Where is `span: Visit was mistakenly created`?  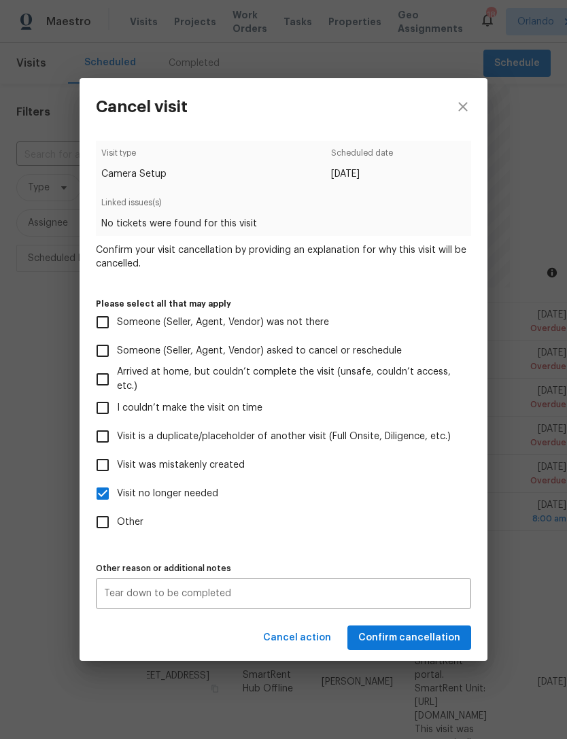 span: Visit was mistakenly created is located at coordinates (181, 465).